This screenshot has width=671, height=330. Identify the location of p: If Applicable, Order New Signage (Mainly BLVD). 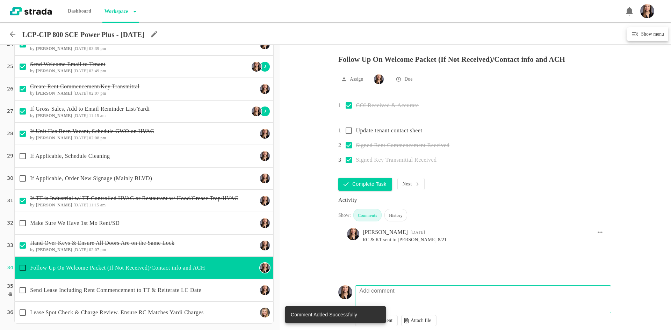
(144, 179).